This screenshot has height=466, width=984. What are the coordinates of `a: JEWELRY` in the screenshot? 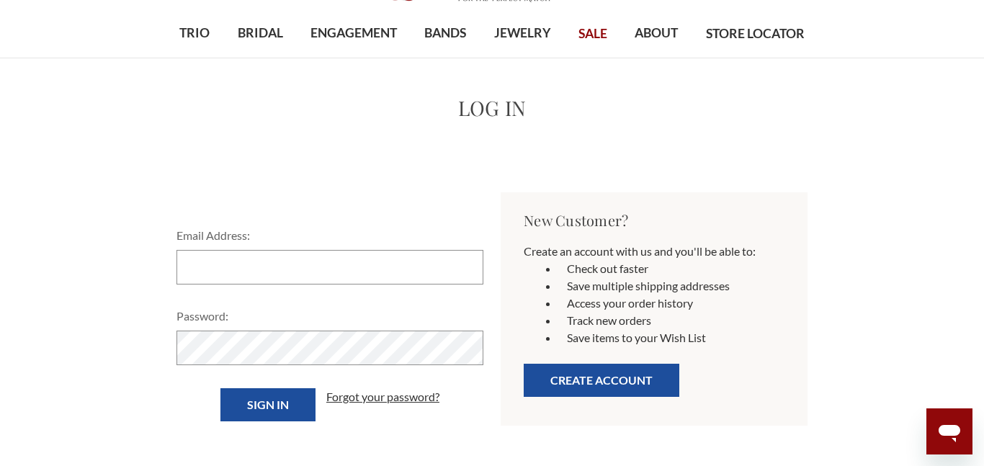 It's located at (522, 33).